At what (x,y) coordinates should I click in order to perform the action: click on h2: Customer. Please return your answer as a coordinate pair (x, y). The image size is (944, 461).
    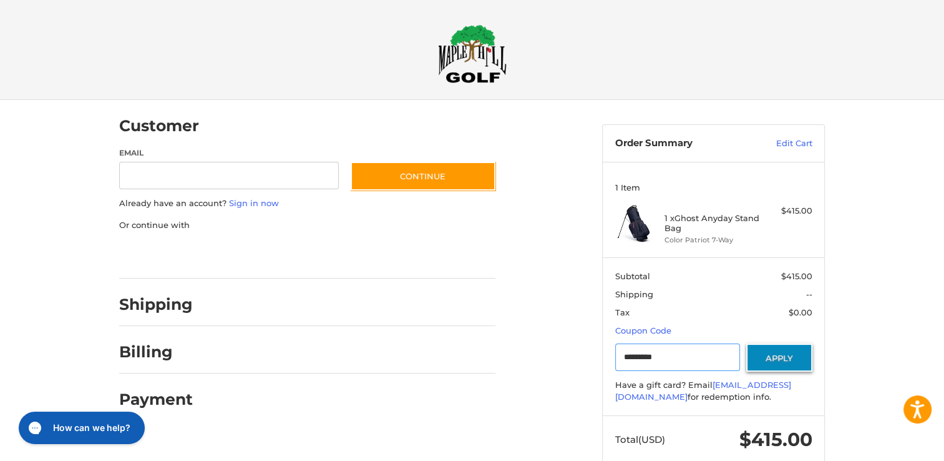
    Looking at the image, I should click on (159, 125).